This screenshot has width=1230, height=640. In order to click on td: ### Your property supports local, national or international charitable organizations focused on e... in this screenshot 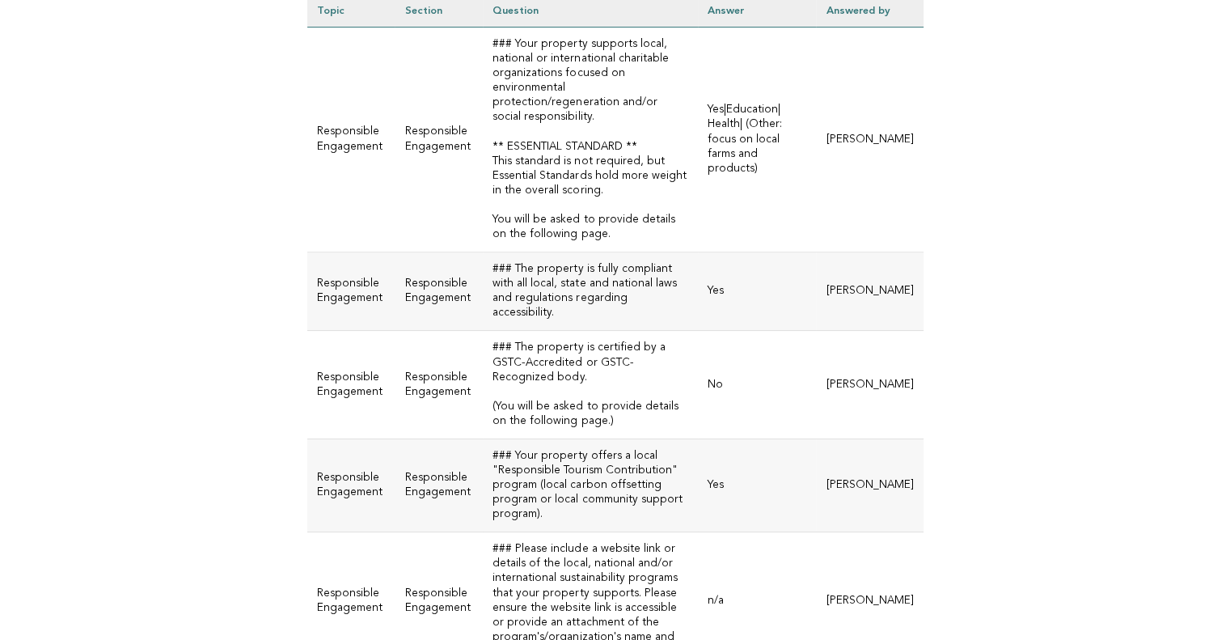, I will do `click(590, 140)`.